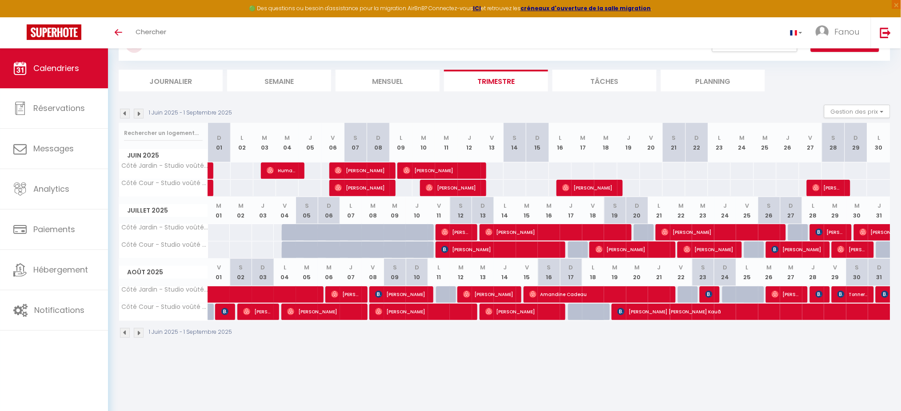  What do you see at coordinates (387, 80) in the screenshot?
I see `li: Mensuel` at bounding box center [387, 80].